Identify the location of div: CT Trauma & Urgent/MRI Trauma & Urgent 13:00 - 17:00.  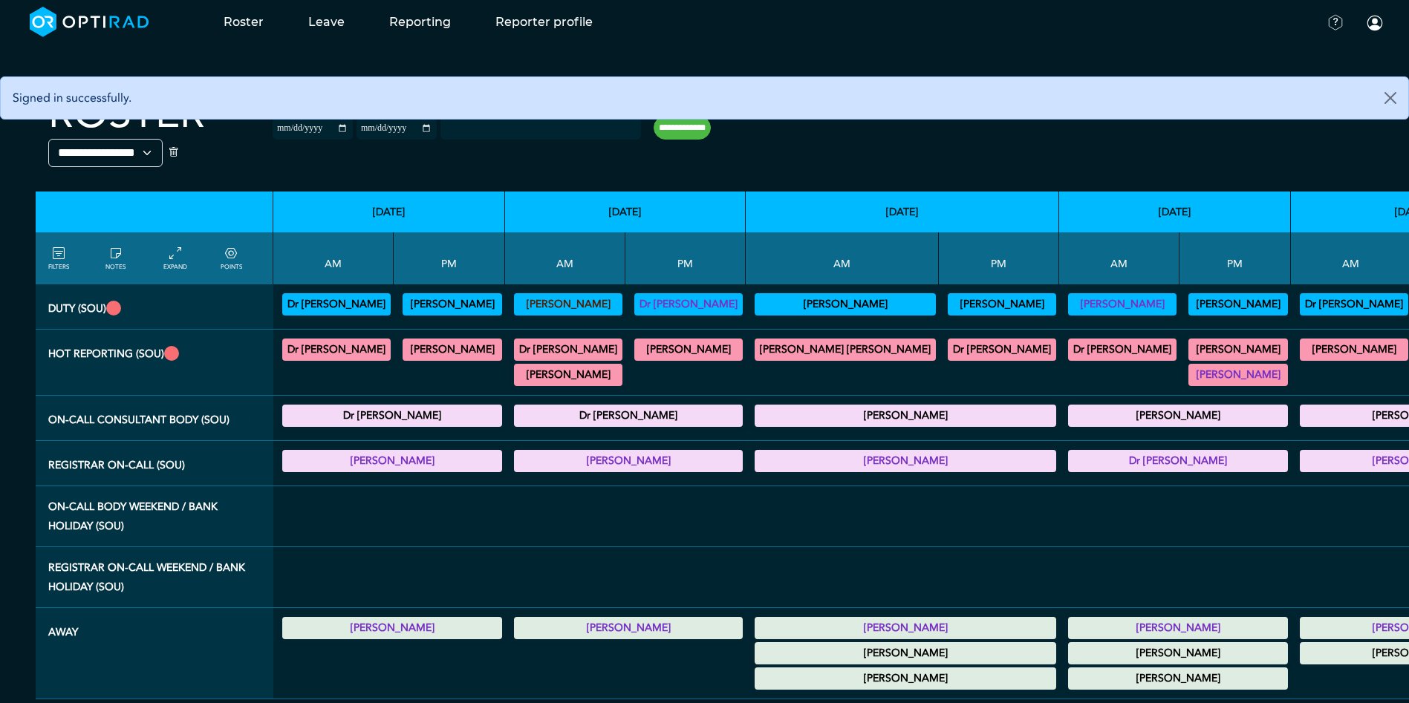
(1238, 375).